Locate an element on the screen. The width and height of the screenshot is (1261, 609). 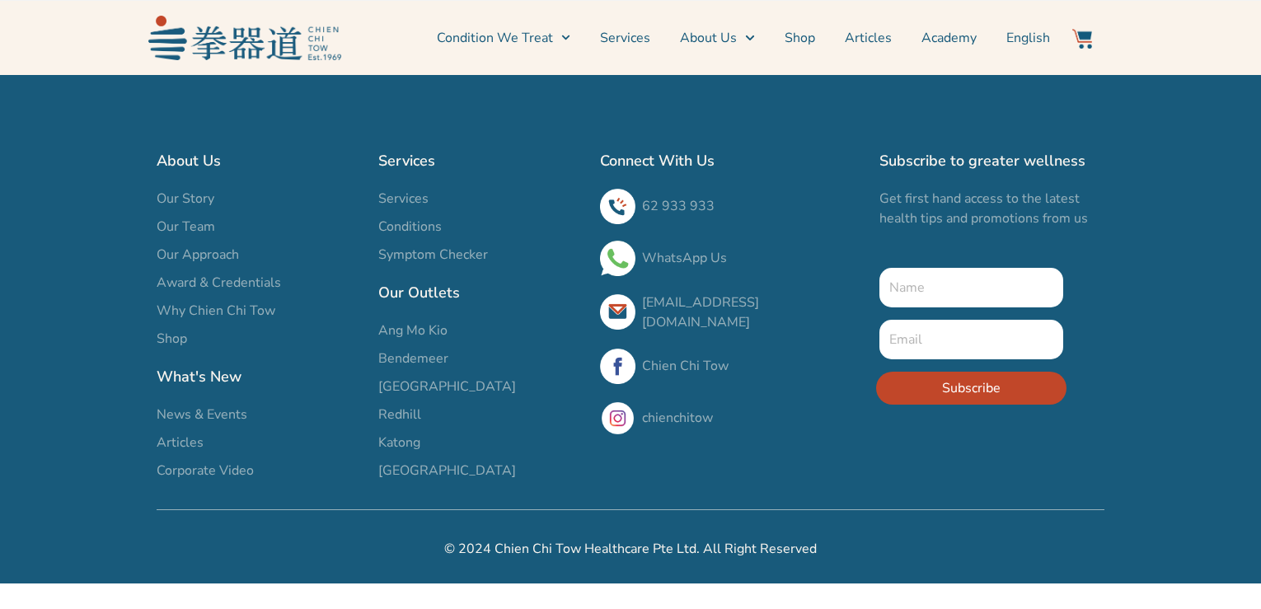
span: Corporate Video is located at coordinates (205, 471).